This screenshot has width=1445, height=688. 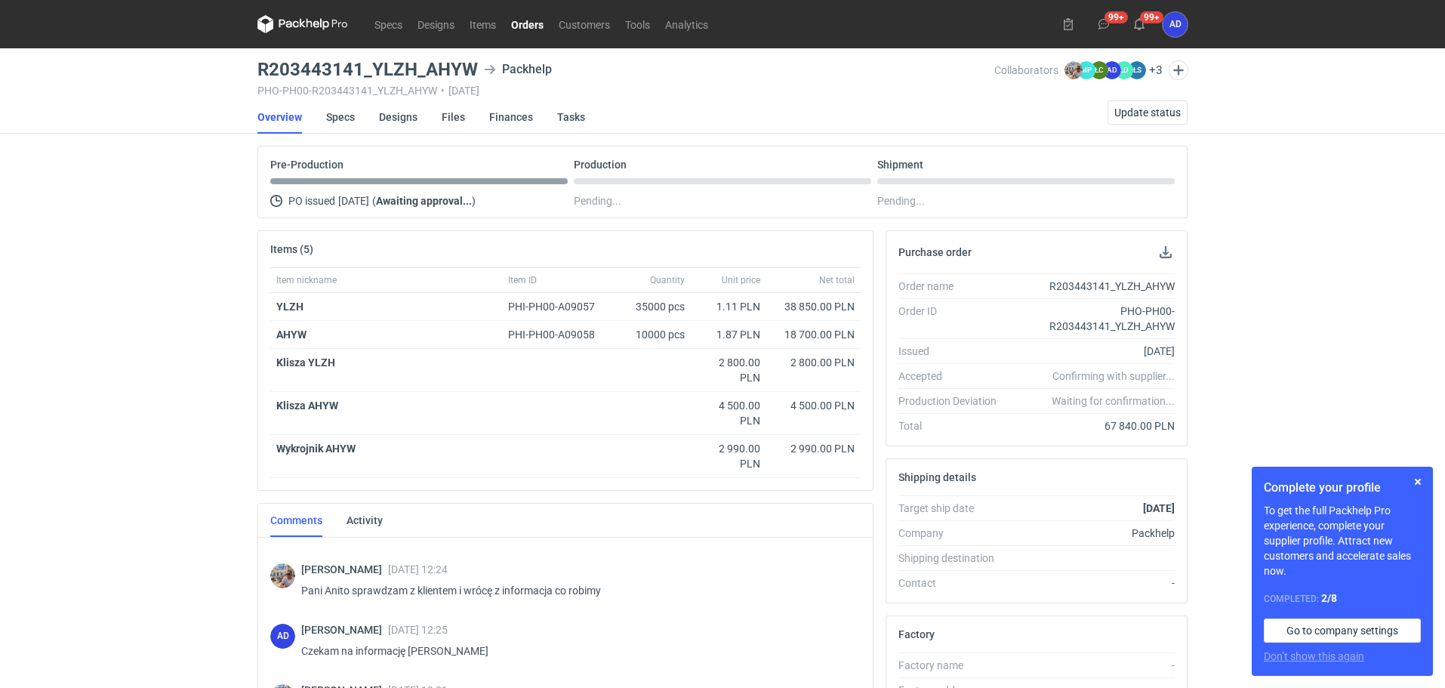 What do you see at coordinates (559, 307) in the screenshot?
I see `div: PHI-PH00-A09057` at bounding box center [559, 307].